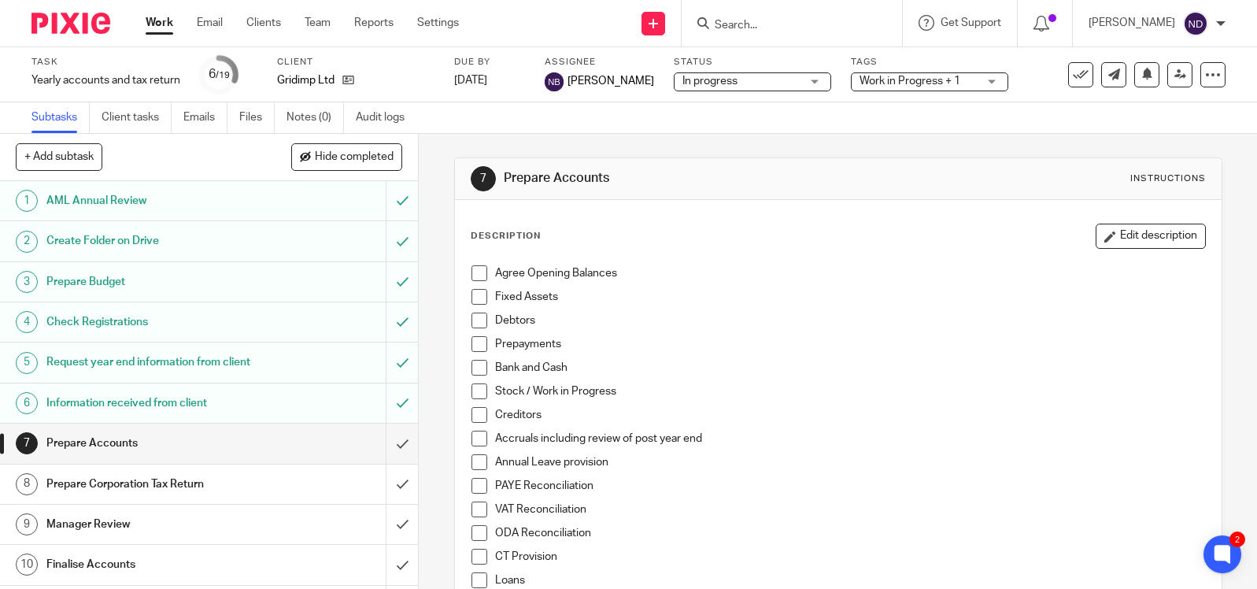  What do you see at coordinates (209, 23) in the screenshot?
I see `a: Email` at bounding box center [209, 23].